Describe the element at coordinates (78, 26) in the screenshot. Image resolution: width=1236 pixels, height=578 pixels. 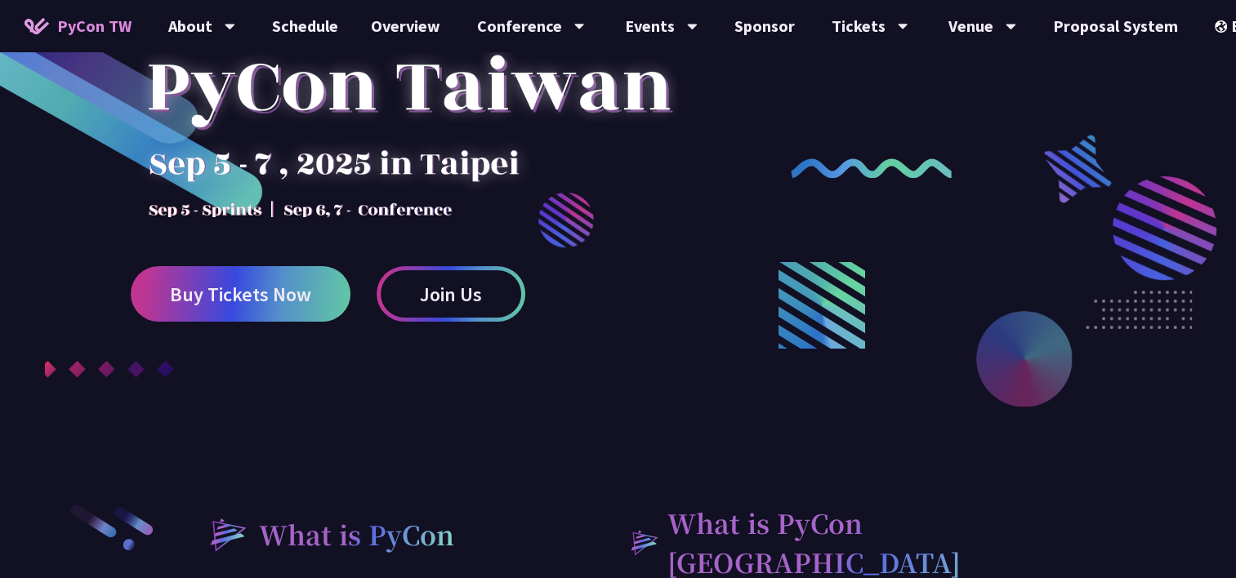
I see `a: PyCon TW` at that location.